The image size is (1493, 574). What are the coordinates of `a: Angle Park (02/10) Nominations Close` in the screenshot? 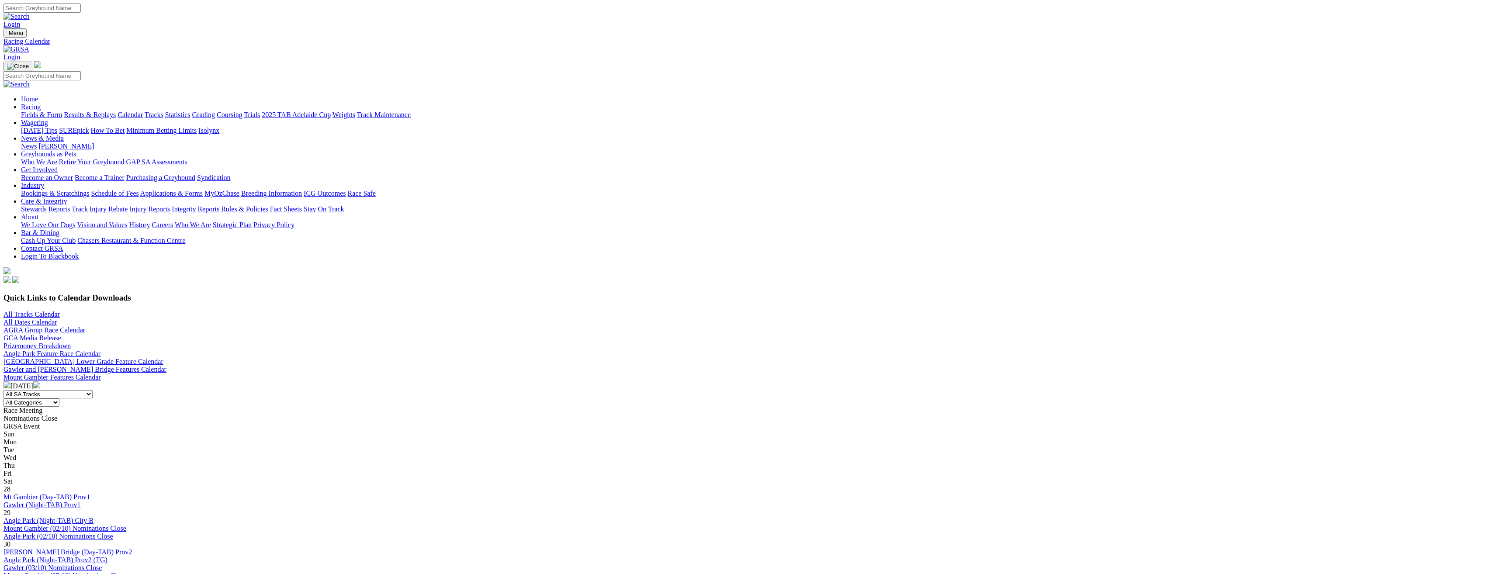 It's located at (58, 536).